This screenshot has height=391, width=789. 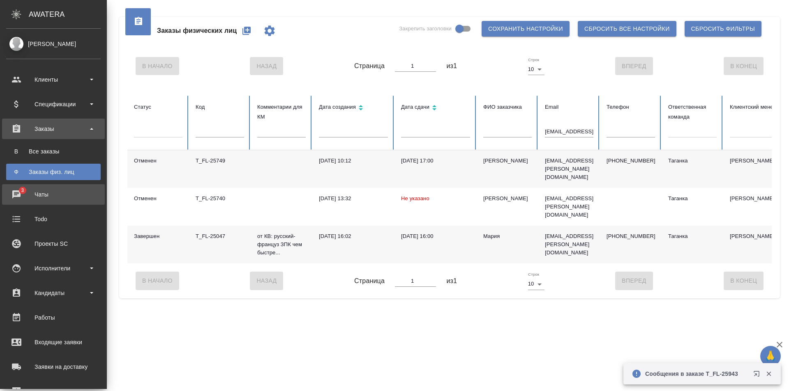 What do you see at coordinates (53, 129) in the screenshot?
I see `div: Заказы` at bounding box center [53, 129].